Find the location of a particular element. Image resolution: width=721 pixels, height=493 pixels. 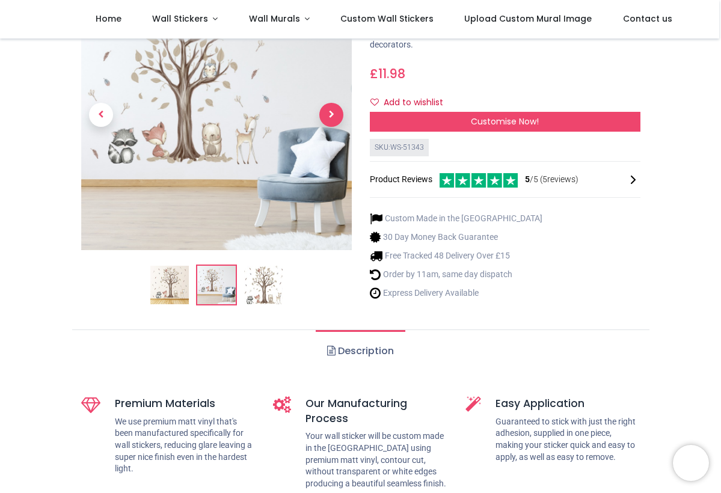

span: Custom Wall Stickers is located at coordinates (387, 19).